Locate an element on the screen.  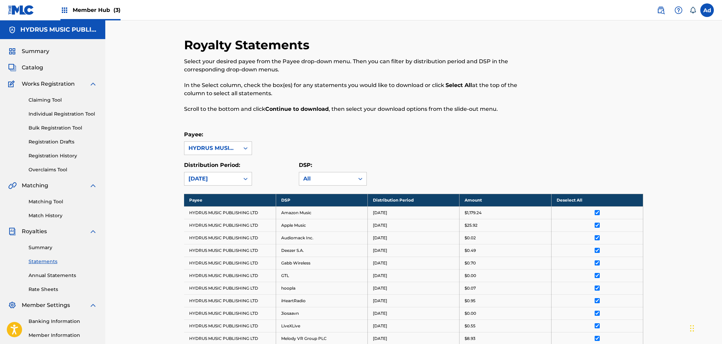
div: Help is located at coordinates (679, 10).